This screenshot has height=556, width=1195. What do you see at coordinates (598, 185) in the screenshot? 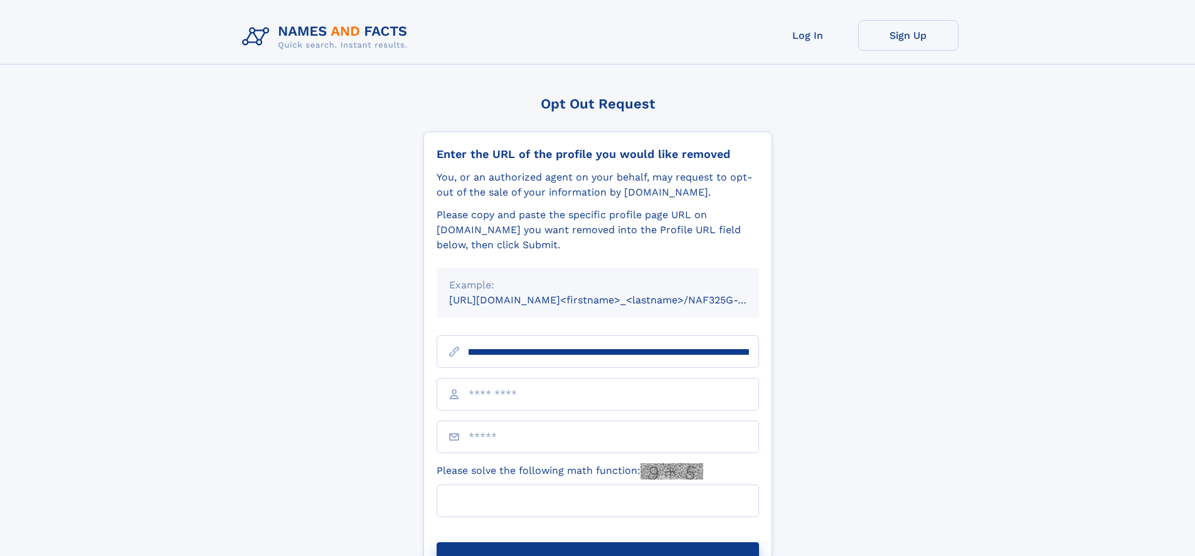
I see `div: You, or an authorized agent on your behalf, may request to opt-out of the sale of your informatio...` at bounding box center [598, 185].